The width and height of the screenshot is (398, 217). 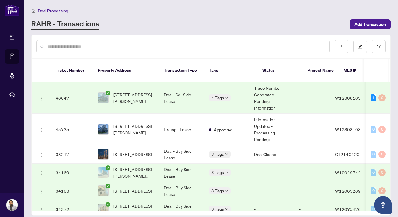 What do you see at coordinates (271, 129) in the screenshot?
I see `td: Information Updated - Processing Pending` at bounding box center [271, 129].